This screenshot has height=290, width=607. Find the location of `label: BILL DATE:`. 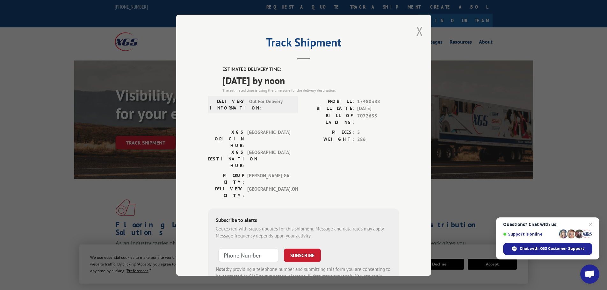

label: BILL DATE: is located at coordinates (329, 109).